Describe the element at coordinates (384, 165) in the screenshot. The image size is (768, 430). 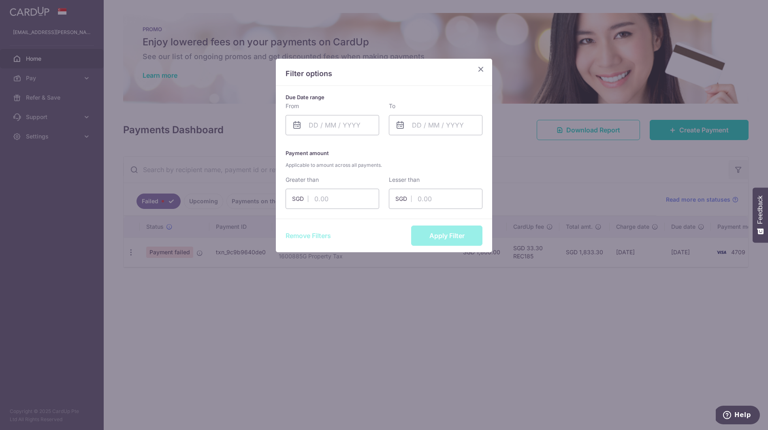
I see `span: Applicable to amount across all payments.` at that location.